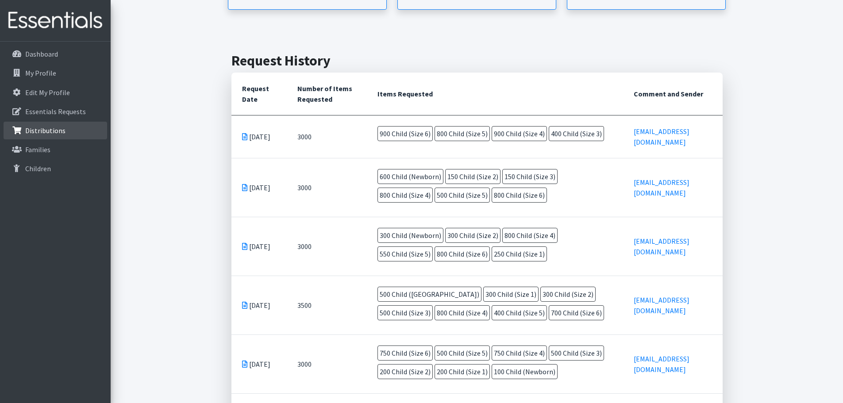  Describe the element at coordinates (410, 235) in the screenshot. I see `span: 300 Child (Newborn)` at that location.